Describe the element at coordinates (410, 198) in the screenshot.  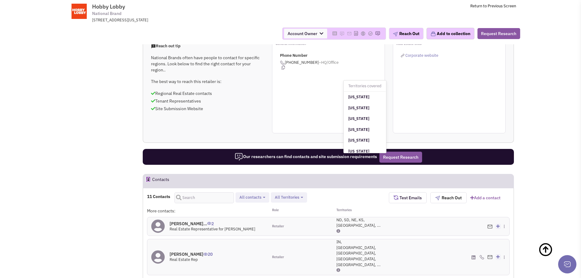
I see `span: Test Emails` at that location.